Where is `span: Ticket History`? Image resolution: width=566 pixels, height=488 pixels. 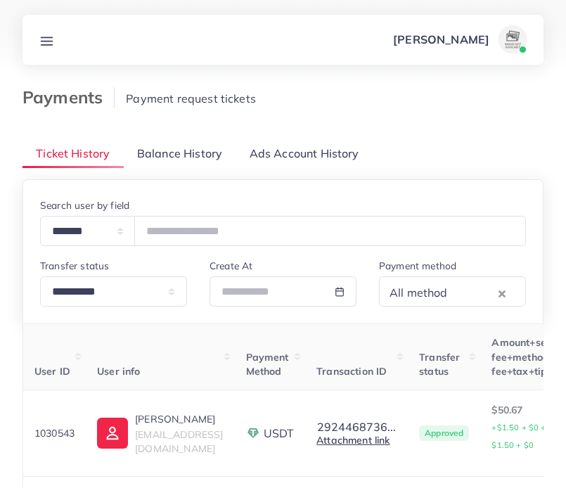
span: Ticket History is located at coordinates (72, 153).